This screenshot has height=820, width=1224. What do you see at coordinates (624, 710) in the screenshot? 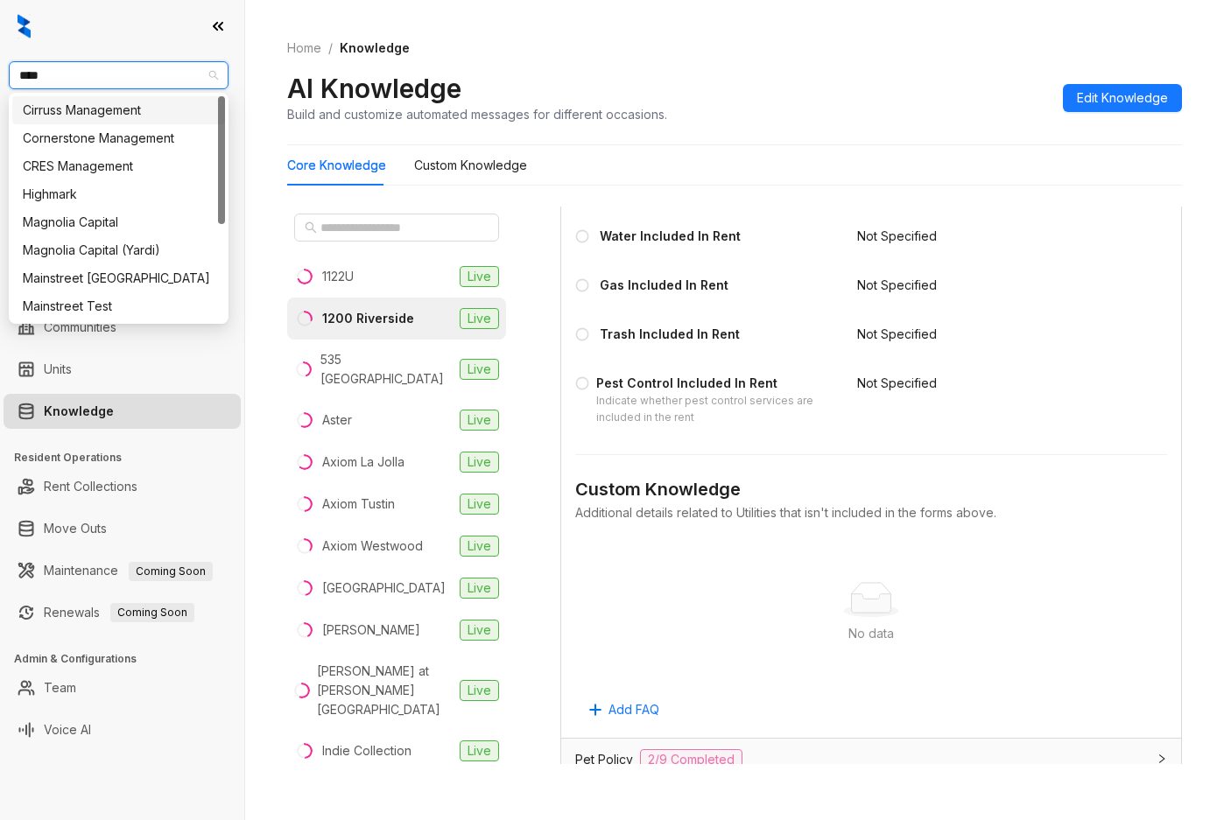
I see `button: Add FAQ` at bounding box center [624, 710].